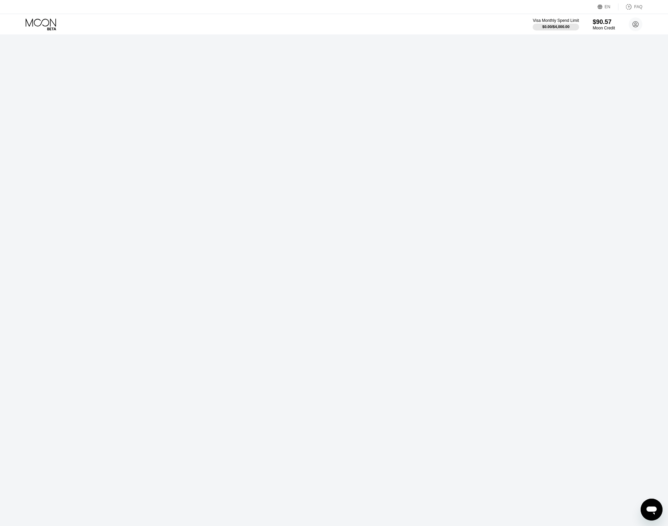 This screenshot has width=668, height=526. What do you see at coordinates (555, 24) in the screenshot?
I see `div: Visa Monthly Spend Limit$0.00/$4,000.00` at bounding box center [555, 24].